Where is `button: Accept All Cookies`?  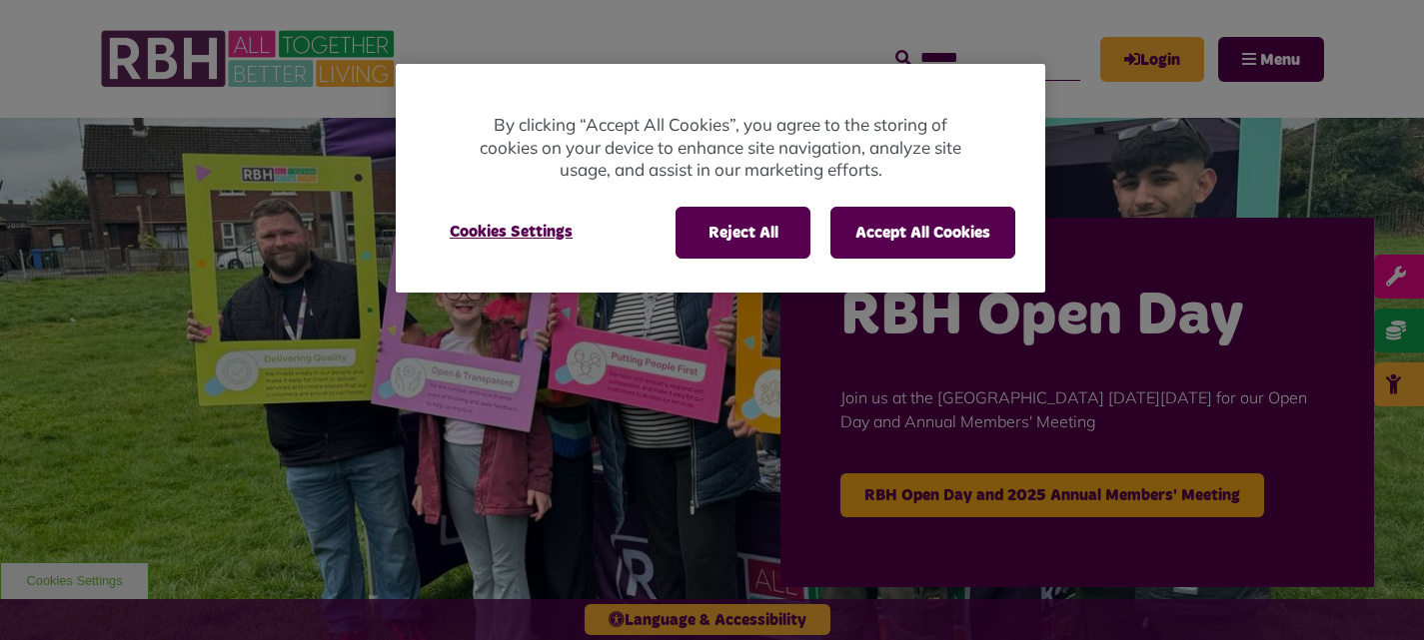 button: Accept All Cookies is located at coordinates (922, 233).